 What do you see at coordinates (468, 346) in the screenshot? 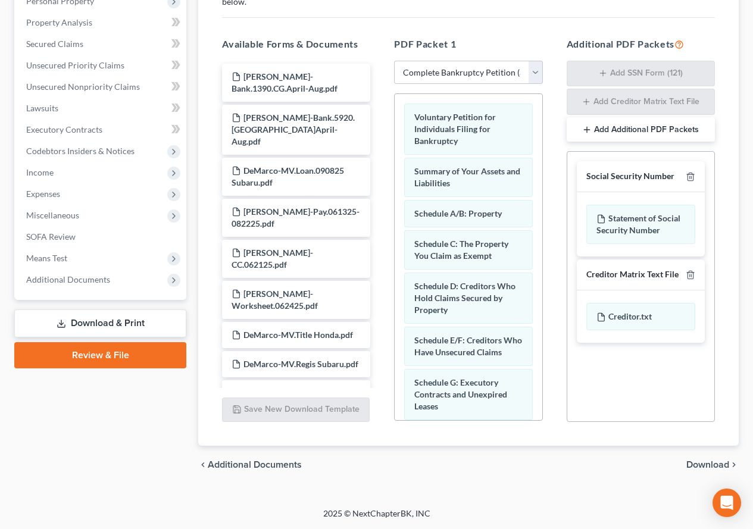
I see `span: Schedule E/F: Creditors Who Have Unsecured Claims` at bounding box center [468, 346].